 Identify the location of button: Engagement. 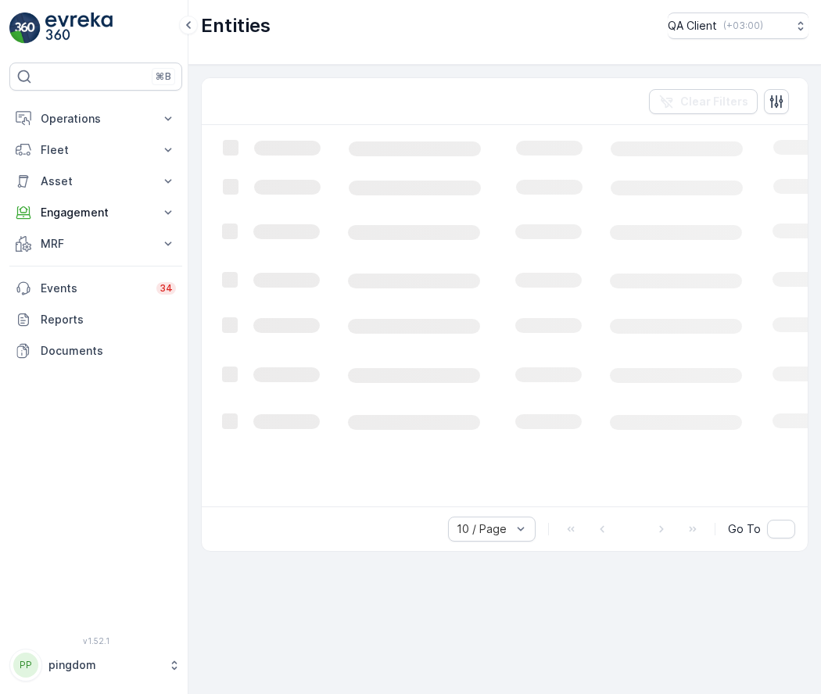
(95, 213).